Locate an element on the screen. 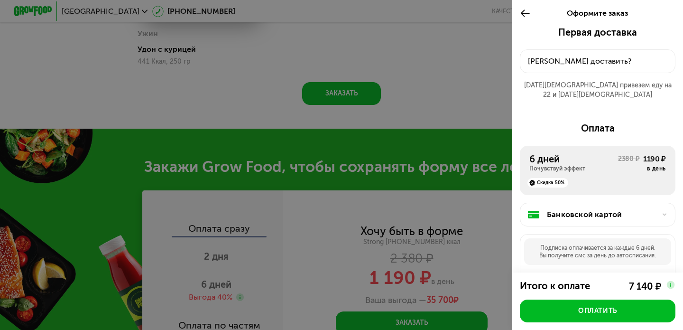 The width and height of the screenshot is (683, 330). div: 1190 ₽ is located at coordinates (655, 159).